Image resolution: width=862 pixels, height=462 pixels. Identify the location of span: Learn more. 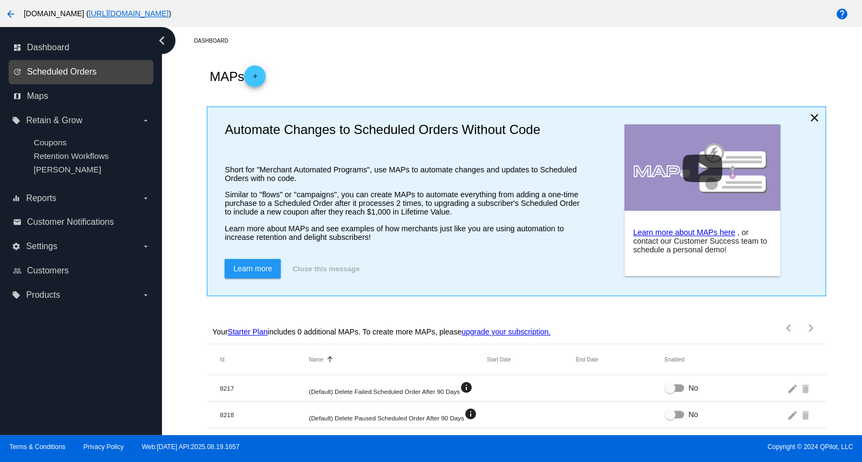
(253, 268).